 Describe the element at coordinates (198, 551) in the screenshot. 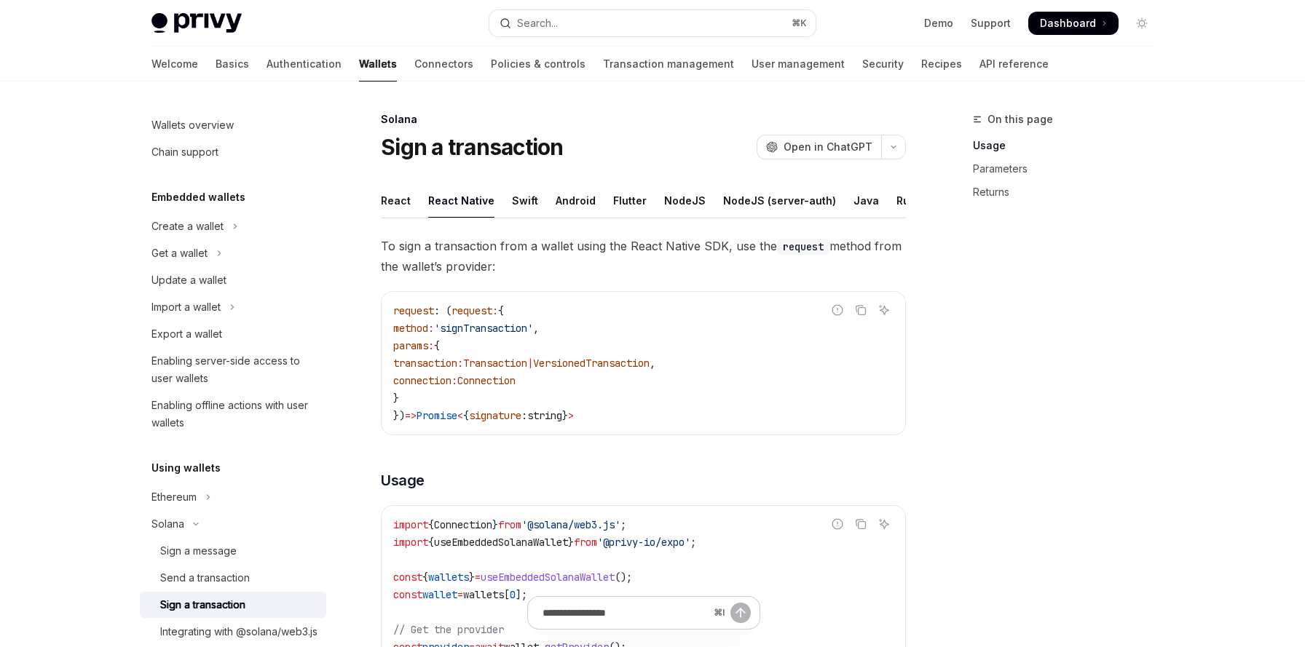

I see `div: Sign a message` at that location.